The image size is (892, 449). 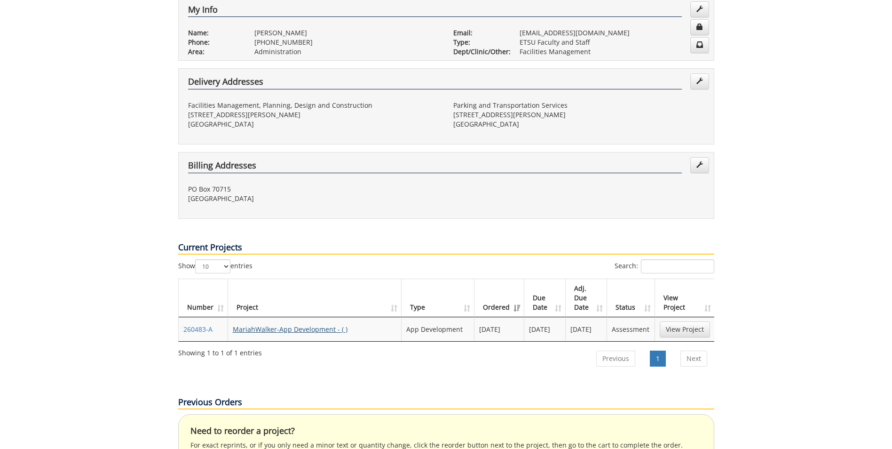 I want to click on th: Status: activate to sort column ascending, so click(x=631, y=298).